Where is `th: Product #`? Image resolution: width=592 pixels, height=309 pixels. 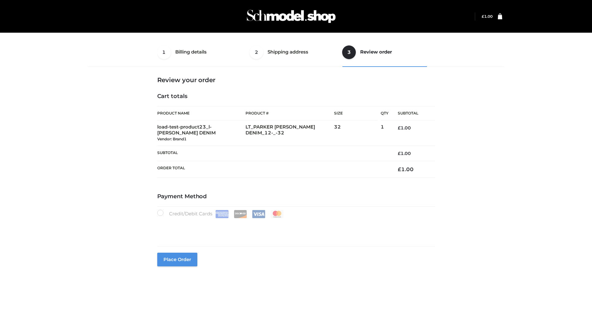 th: Product # is located at coordinates (290, 113).